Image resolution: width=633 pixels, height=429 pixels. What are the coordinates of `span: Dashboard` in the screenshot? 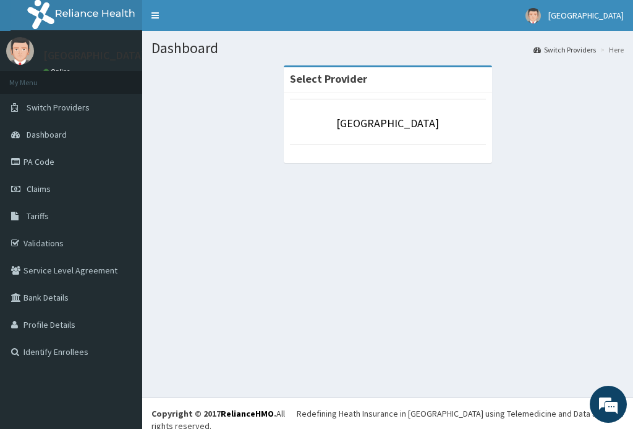 It's located at (46, 135).